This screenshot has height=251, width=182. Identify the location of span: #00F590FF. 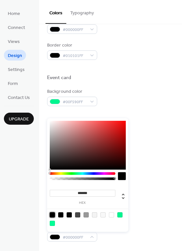
(75, 102).